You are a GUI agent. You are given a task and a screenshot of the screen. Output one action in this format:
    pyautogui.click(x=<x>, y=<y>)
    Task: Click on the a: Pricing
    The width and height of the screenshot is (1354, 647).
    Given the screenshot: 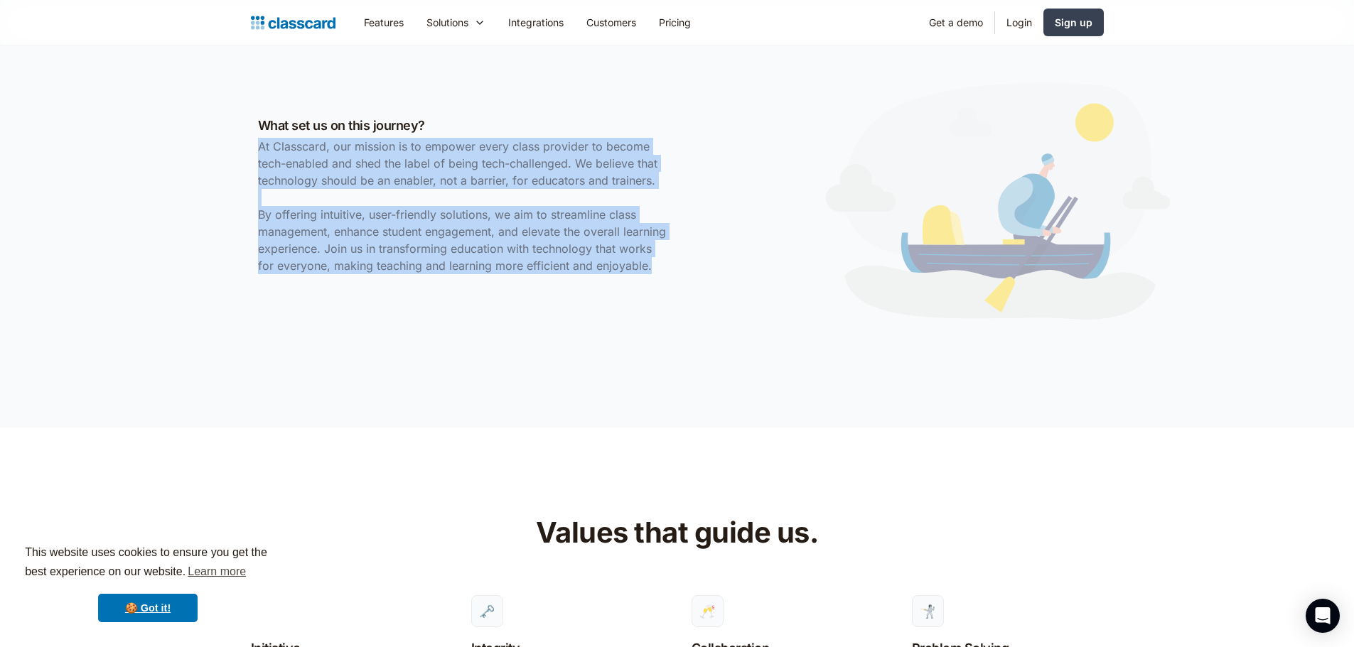 What is the action you would take?
    pyautogui.click(x=674, y=22)
    